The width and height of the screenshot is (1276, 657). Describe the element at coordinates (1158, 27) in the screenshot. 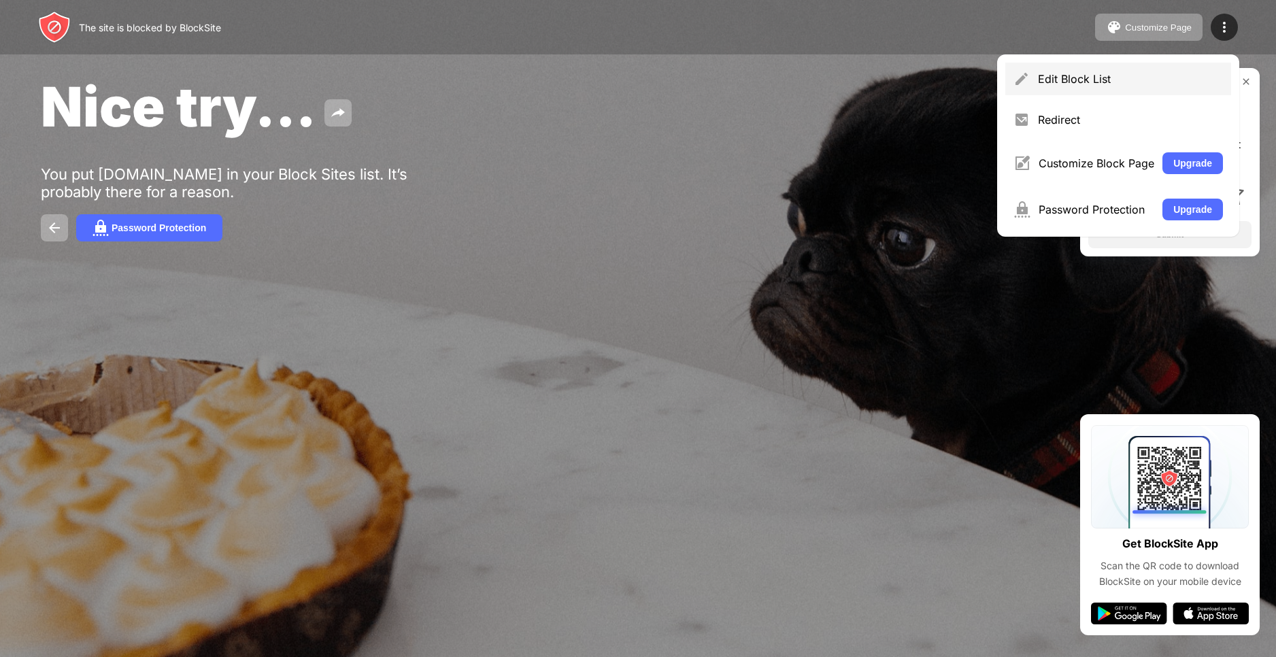

I see `div: Customize Page` at that location.